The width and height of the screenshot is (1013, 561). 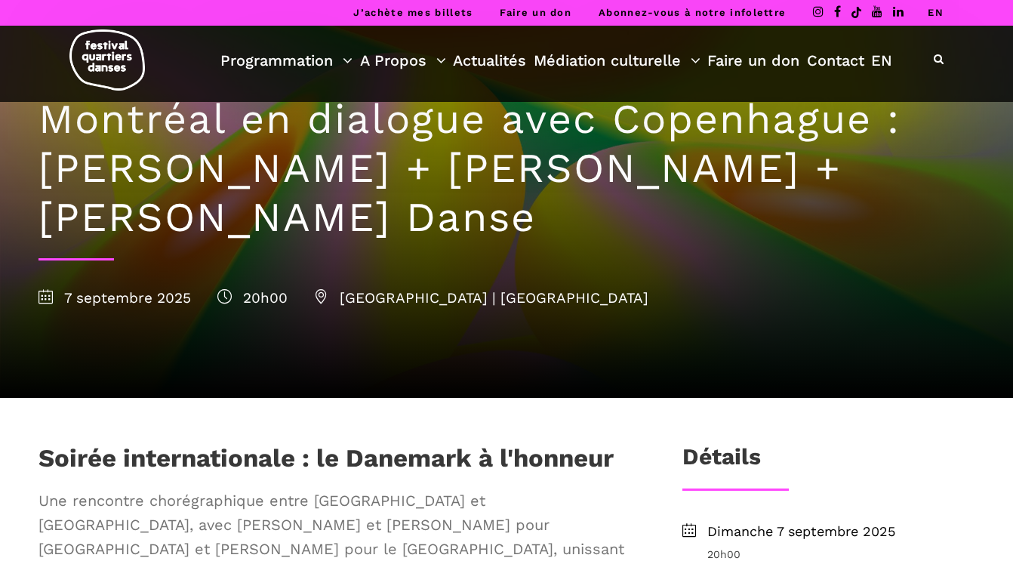 What do you see at coordinates (252, 297) in the screenshot?
I see `span: 20h00` at bounding box center [252, 297].